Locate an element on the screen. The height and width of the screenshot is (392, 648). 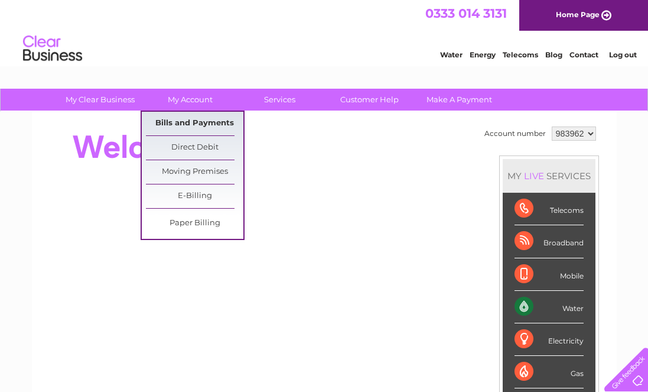
td: Account number is located at coordinates (515, 133).